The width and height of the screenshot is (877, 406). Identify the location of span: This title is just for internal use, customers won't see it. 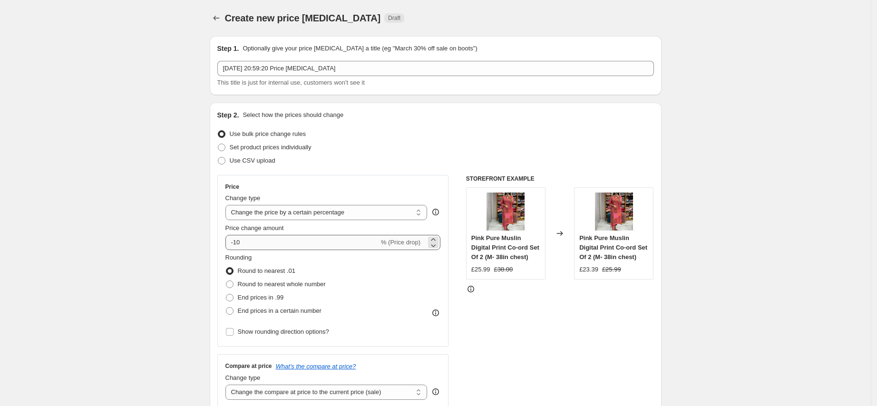
(291, 82).